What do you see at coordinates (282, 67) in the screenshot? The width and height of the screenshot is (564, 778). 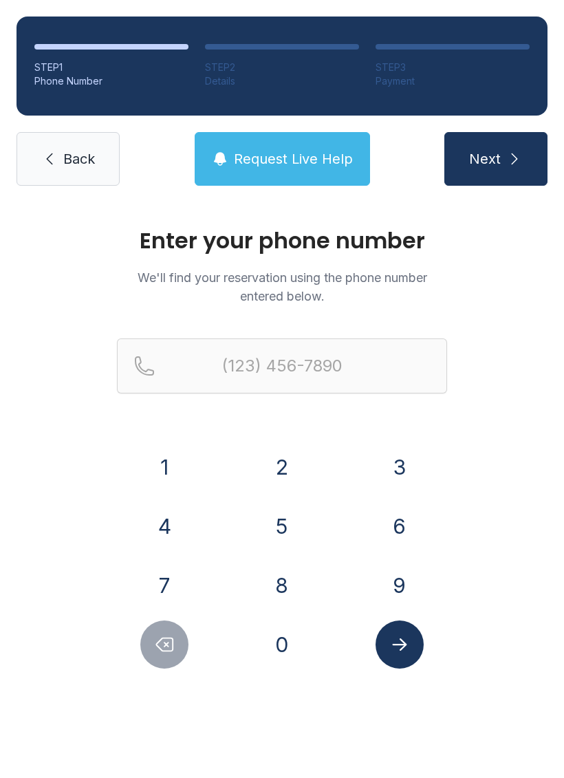 I see `div: STEP 2` at bounding box center [282, 67].